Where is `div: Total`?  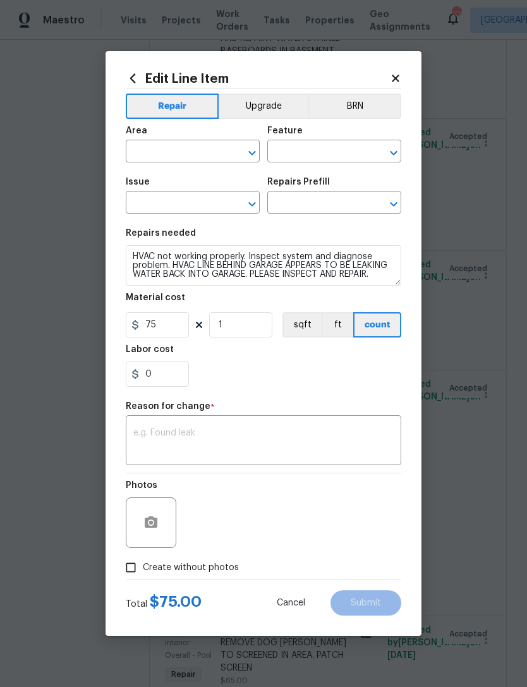 div: Total is located at coordinates (164, 603).